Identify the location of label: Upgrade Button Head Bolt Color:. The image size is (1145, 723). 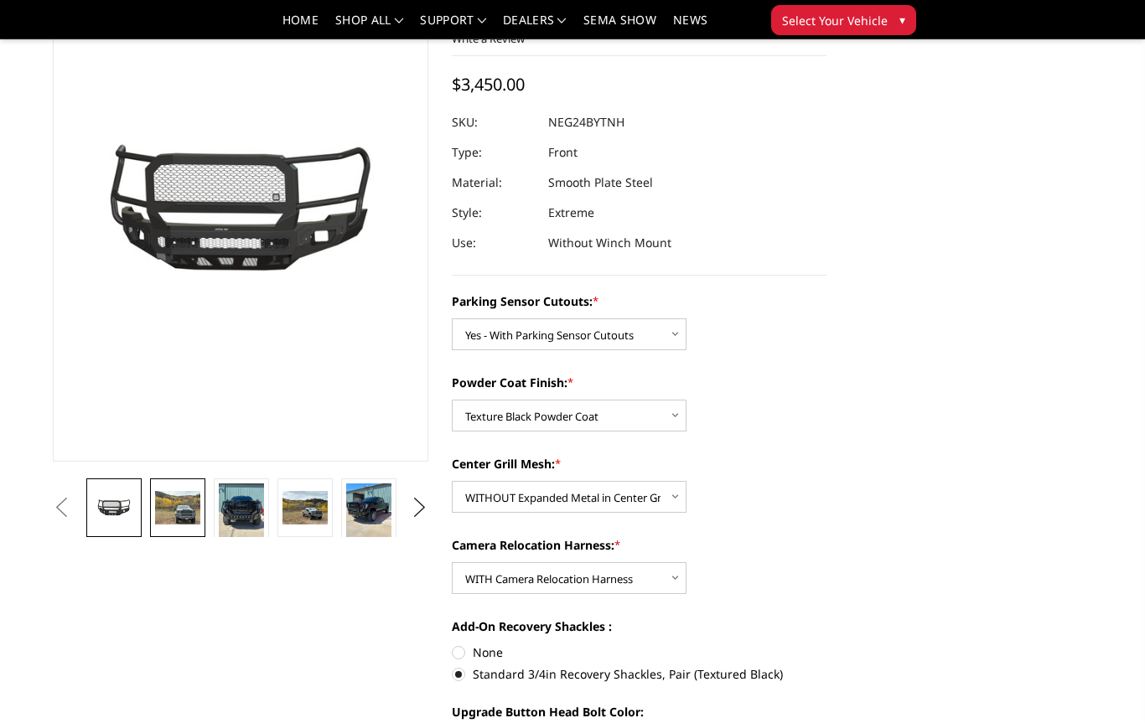
(639, 712).